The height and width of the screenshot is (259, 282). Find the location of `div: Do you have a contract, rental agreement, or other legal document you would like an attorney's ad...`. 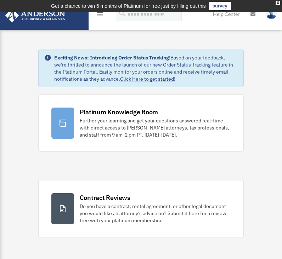

div: Do you have a contract, rental agreement, or other legal document you would like an attorney's ad... is located at coordinates (155, 214).